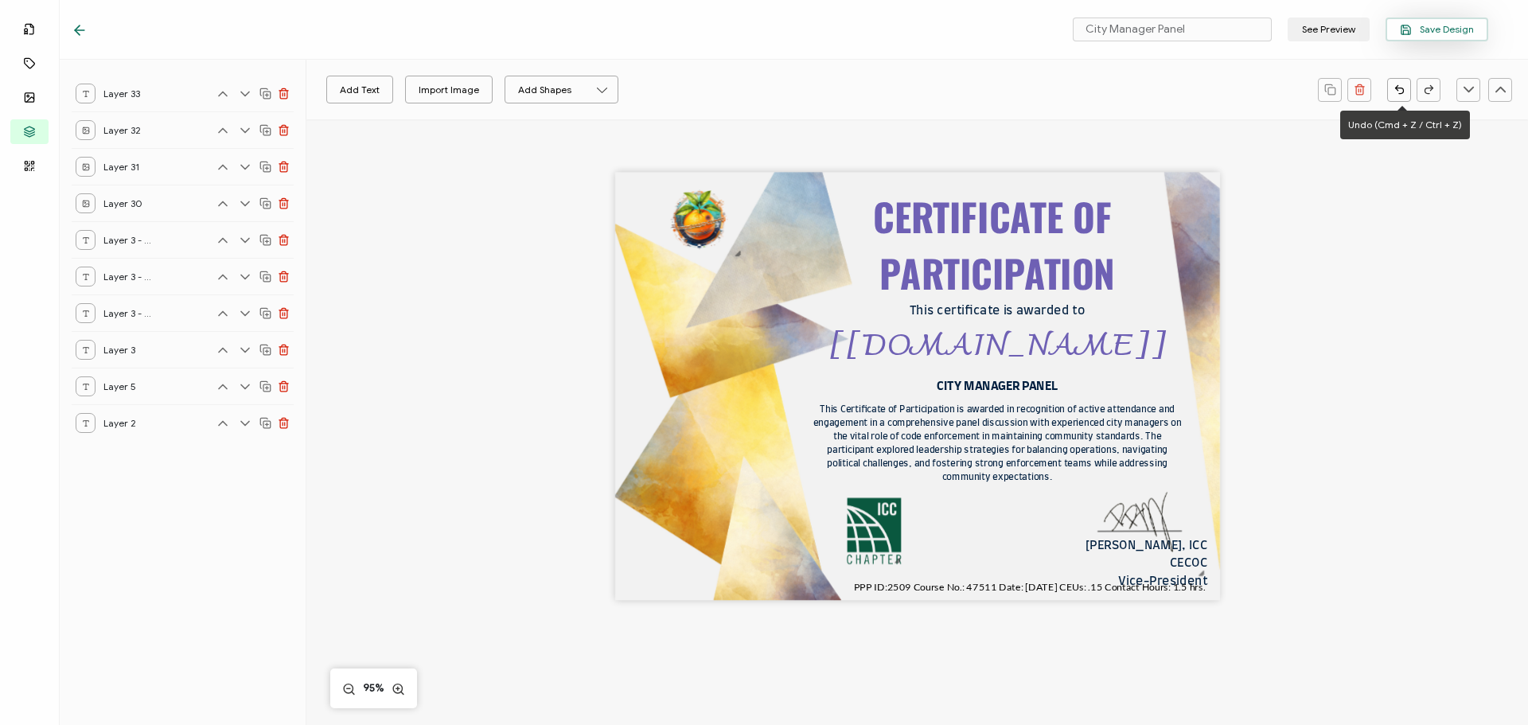 The width and height of the screenshot is (1528, 725). I want to click on img: 0101948c-342d-4a04-bb33-e73e569e02a1.png, so click(873, 531).